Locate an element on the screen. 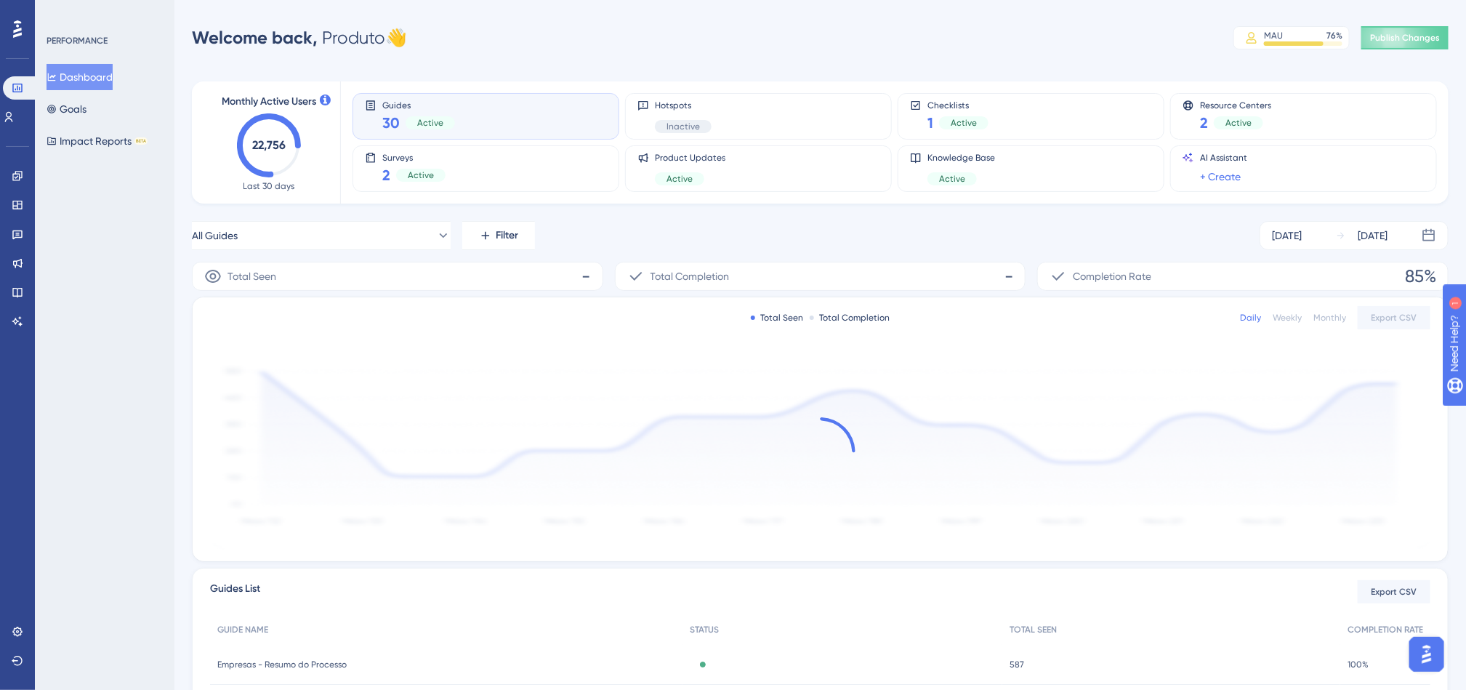 The height and width of the screenshot is (690, 1466). button: Filter is located at coordinates (498, 235).